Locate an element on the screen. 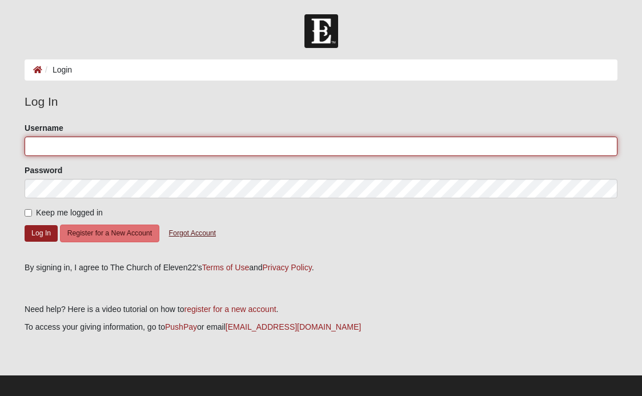 The height and width of the screenshot is (396, 642). button: Log In is located at coordinates (41, 233).